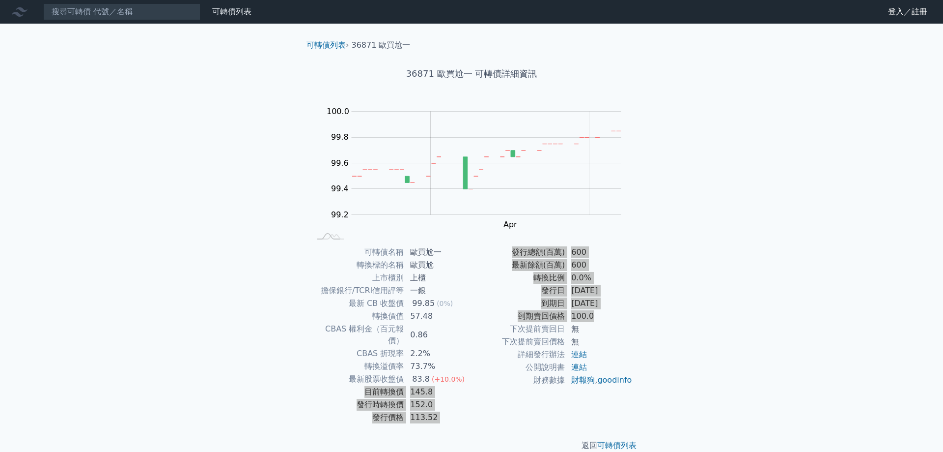 The image size is (943, 452). Describe the element at coordinates (518, 290) in the screenshot. I see `td: 發行日` at that location.